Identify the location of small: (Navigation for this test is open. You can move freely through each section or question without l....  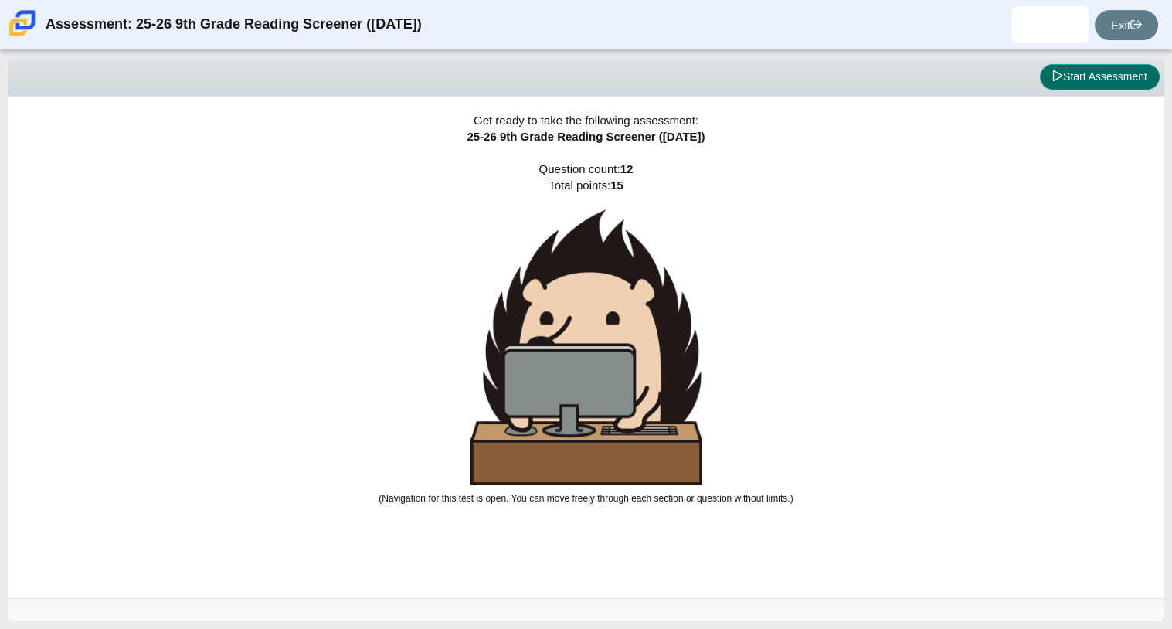
(586, 498).